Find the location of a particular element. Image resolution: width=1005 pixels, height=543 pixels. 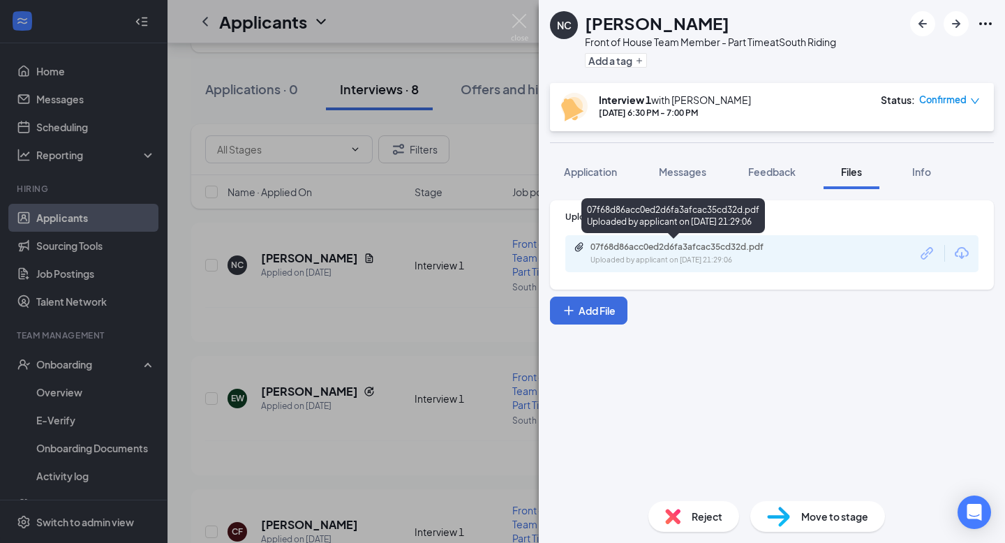

svg: Paperclip is located at coordinates (579, 247).